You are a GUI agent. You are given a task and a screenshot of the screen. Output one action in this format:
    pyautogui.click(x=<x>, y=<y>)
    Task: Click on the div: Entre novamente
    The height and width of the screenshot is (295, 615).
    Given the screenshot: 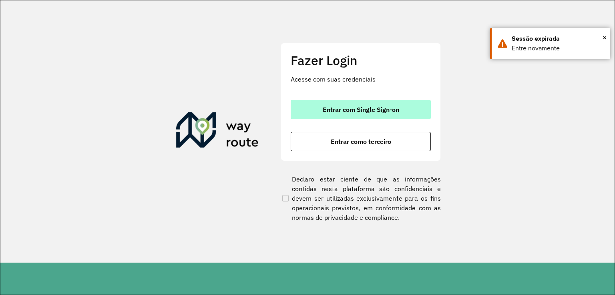 What is the action you would take?
    pyautogui.click(x=558, y=48)
    